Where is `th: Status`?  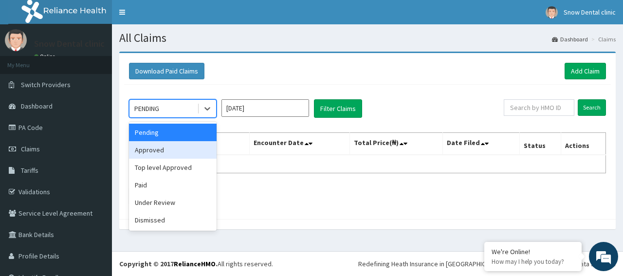 th: Status is located at coordinates (540, 144).